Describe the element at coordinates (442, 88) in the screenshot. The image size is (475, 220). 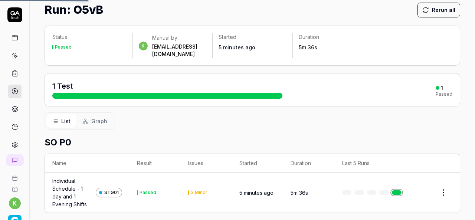
I see `div: 1` at that location.